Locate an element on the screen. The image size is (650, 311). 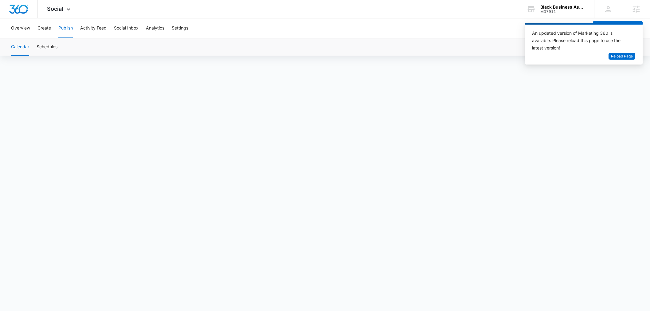
button: Analytics is located at coordinates (155, 28).